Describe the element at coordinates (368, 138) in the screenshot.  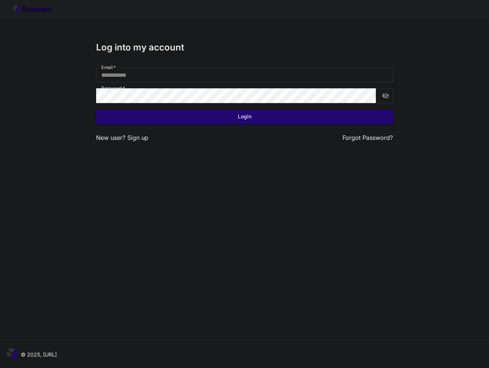
I see `p: Forgot Password?` at that location.